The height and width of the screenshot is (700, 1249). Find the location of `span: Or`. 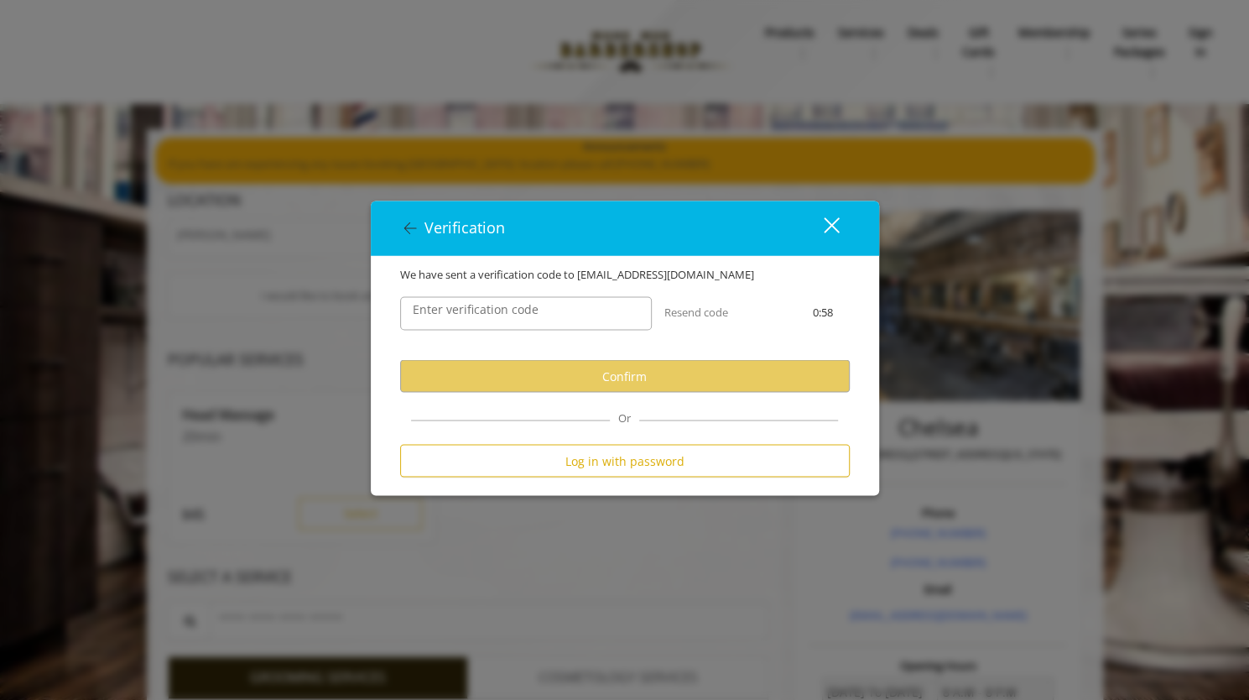

span: Or is located at coordinates (624, 418).